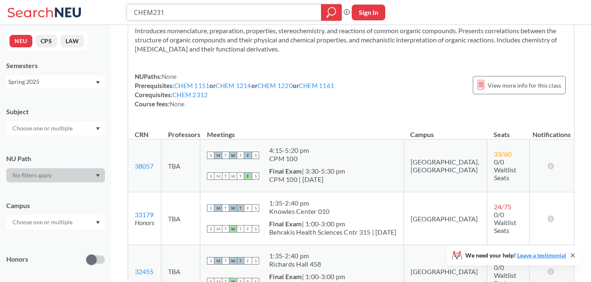  What do you see at coordinates (508, 130) in the screenshot?
I see `th: Seats` at bounding box center [508, 130].